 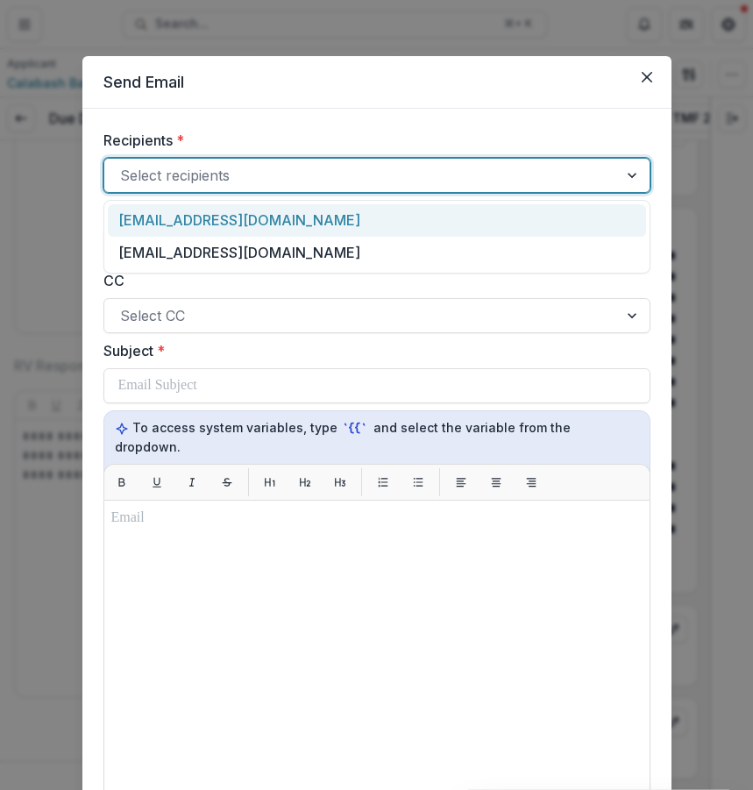 I want to click on header: Send Email, so click(x=377, y=82).